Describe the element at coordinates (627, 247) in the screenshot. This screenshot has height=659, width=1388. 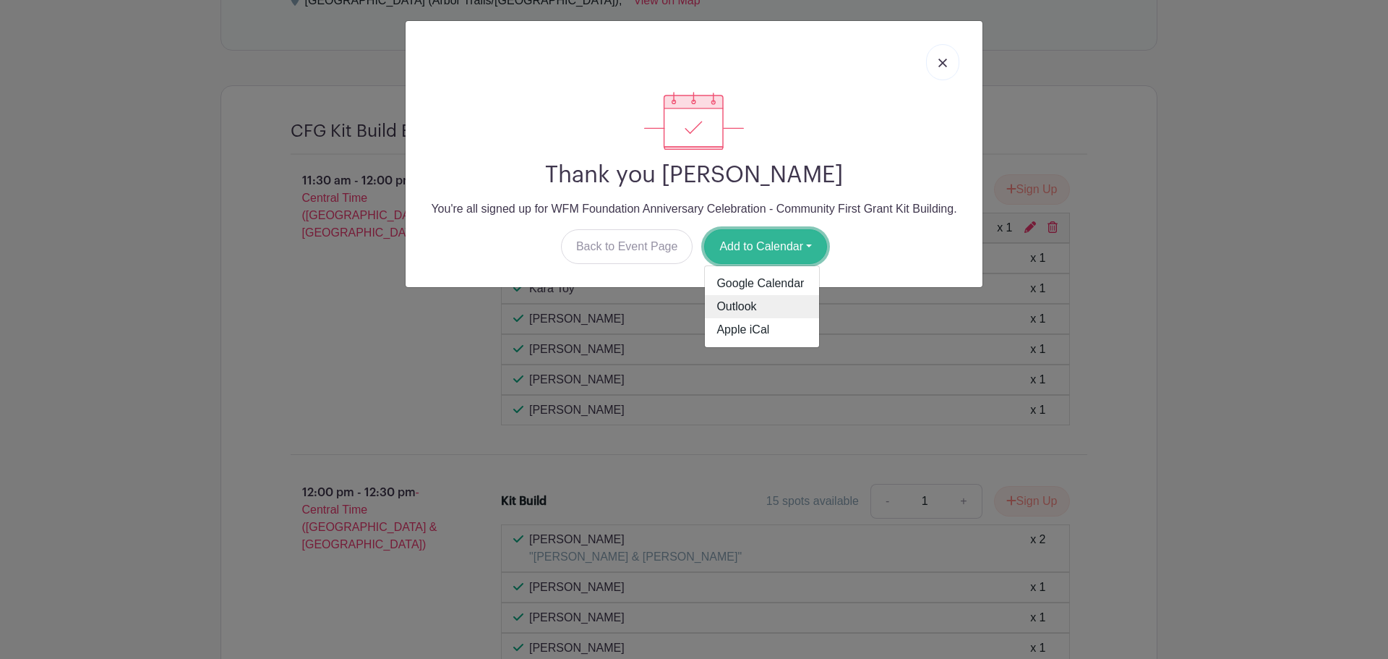
I see `a: Back to Event Page` at that location.